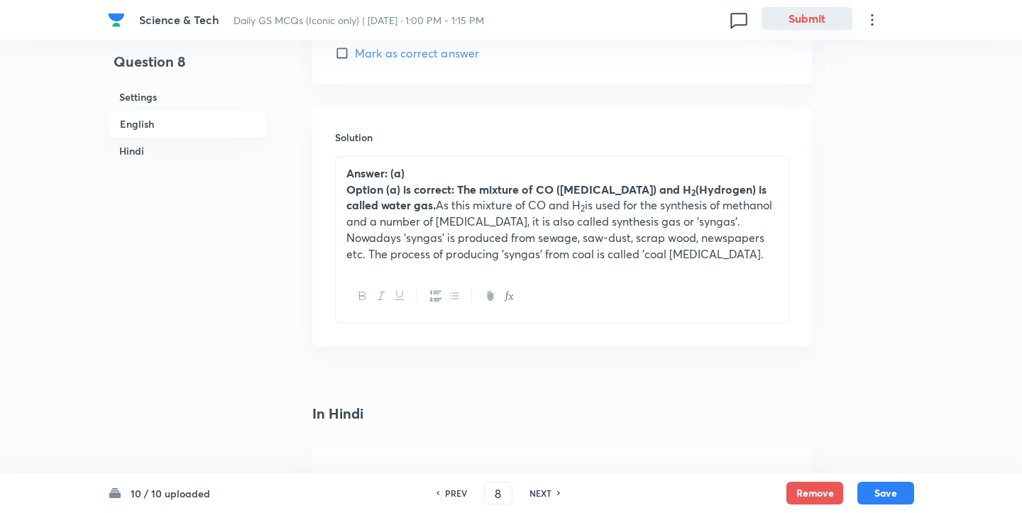 This screenshot has height=513, width=1022. What do you see at coordinates (187, 67) in the screenshot?
I see `h4: Question 8` at bounding box center [187, 67].